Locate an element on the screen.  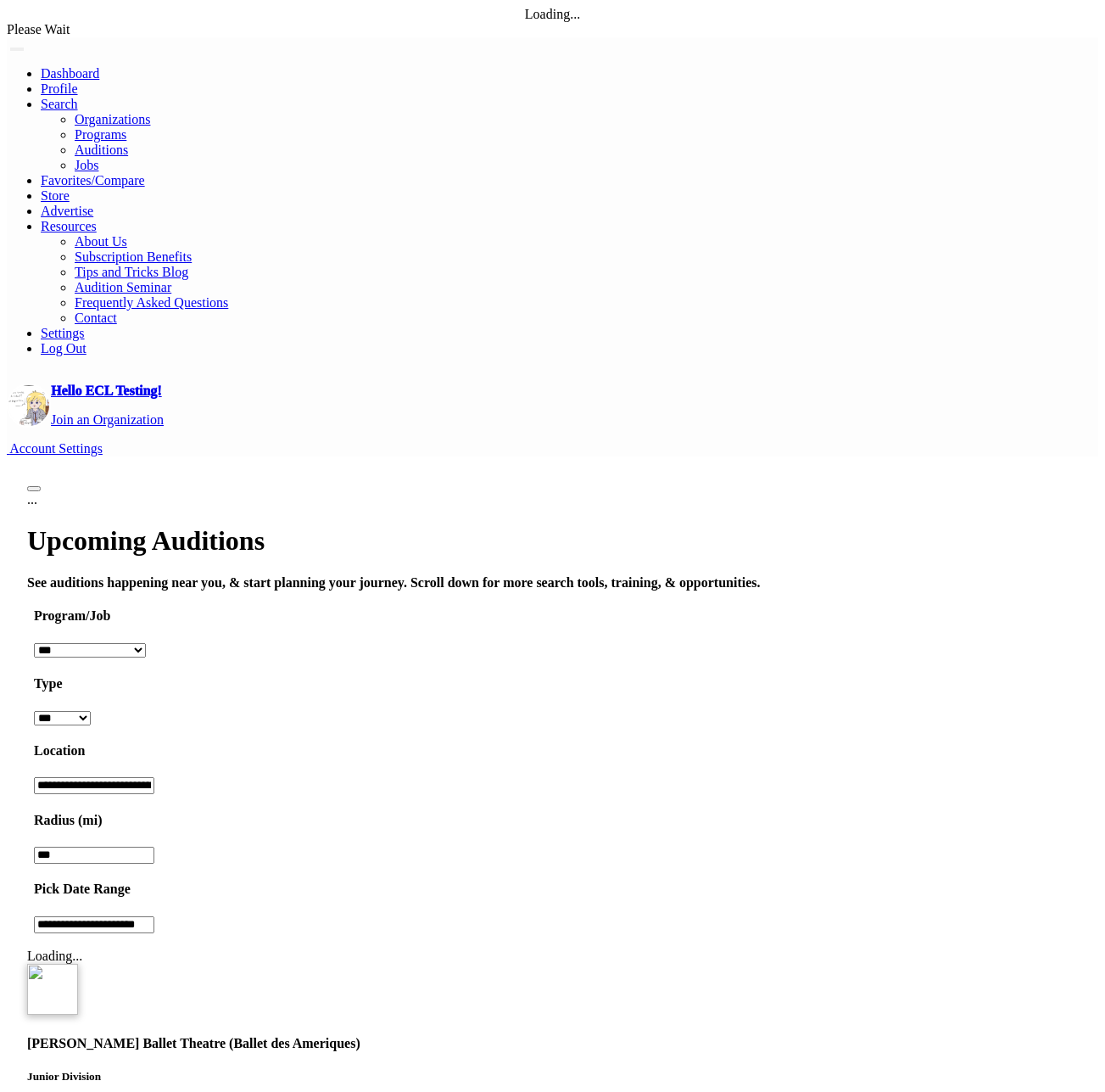
a: Settings is located at coordinates (63, 333).